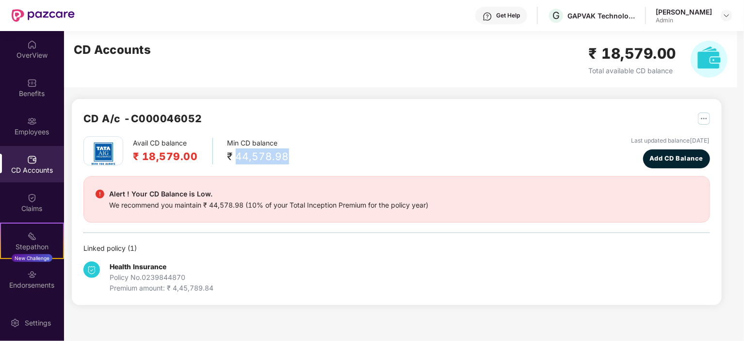  Describe the element at coordinates (726, 16) in the screenshot. I see `img: svg+xml;base64,PHN2ZyBpZD0iRHJvcGRvd24tMzJ4MzIiIHhtbG5zPSJodHRwOi8vd3d3LnczLm9yZy8yMDAwL3N2ZyIgd2...` at that location.